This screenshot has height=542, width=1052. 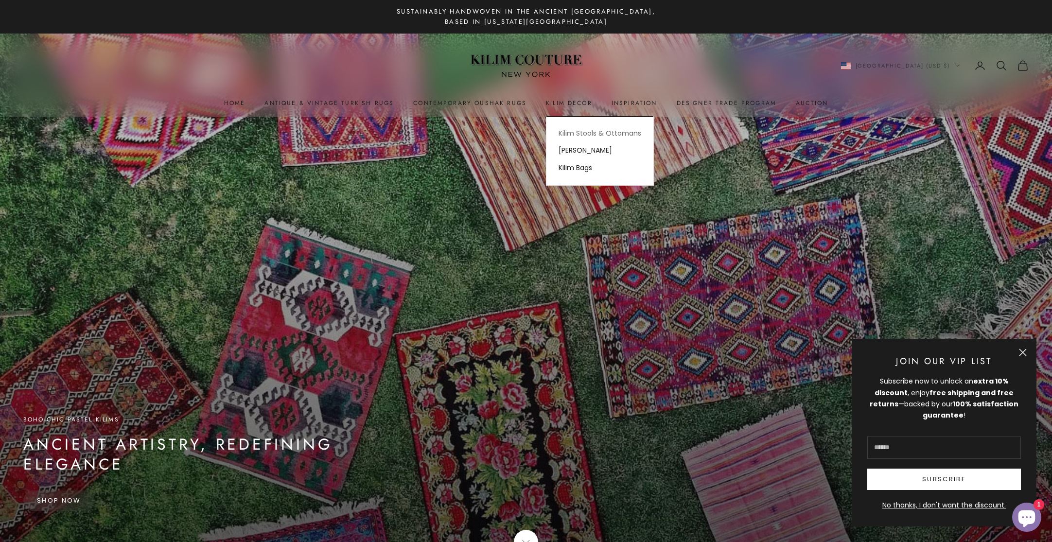 What do you see at coordinates (470, 103) in the screenshot?
I see `a: Contemporary Oushak Rugs` at bounding box center [470, 103].